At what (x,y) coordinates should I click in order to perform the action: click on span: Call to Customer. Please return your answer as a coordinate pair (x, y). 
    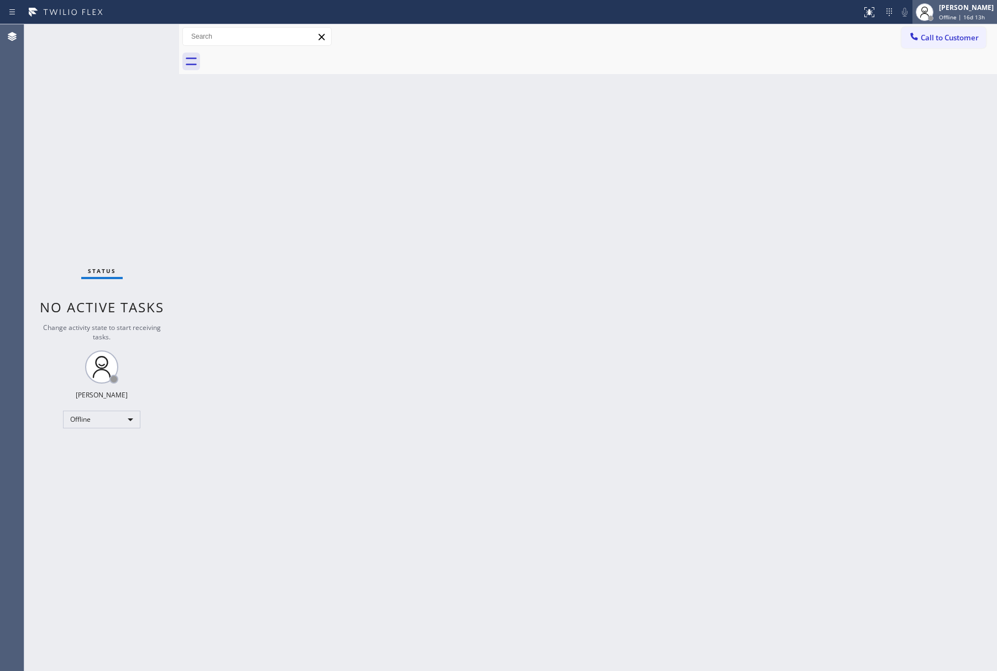
    Looking at the image, I should click on (949, 38).